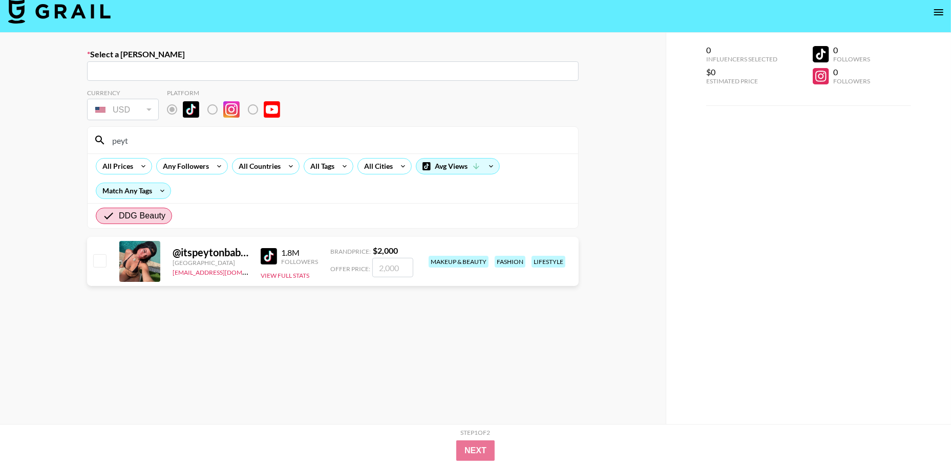  I want to click on input: Search by User Name, so click(339, 140).